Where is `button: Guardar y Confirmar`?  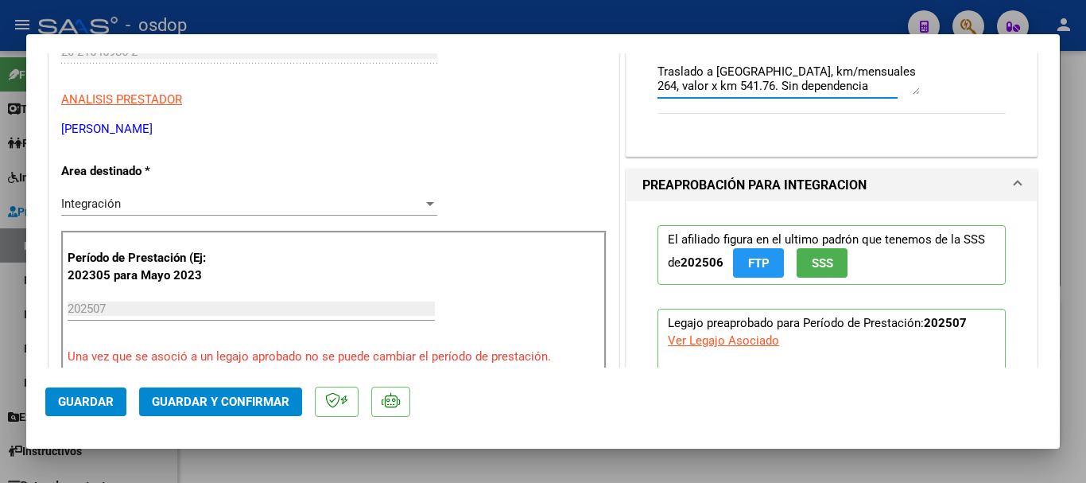 button: Guardar y Confirmar is located at coordinates (220, 402).